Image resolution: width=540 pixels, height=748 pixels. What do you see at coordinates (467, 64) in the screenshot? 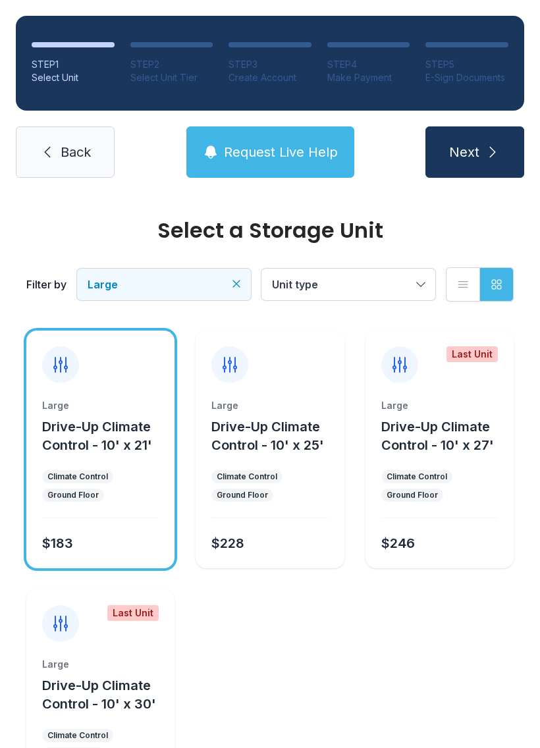
I see `div: STEP 5` at bounding box center [467, 64].